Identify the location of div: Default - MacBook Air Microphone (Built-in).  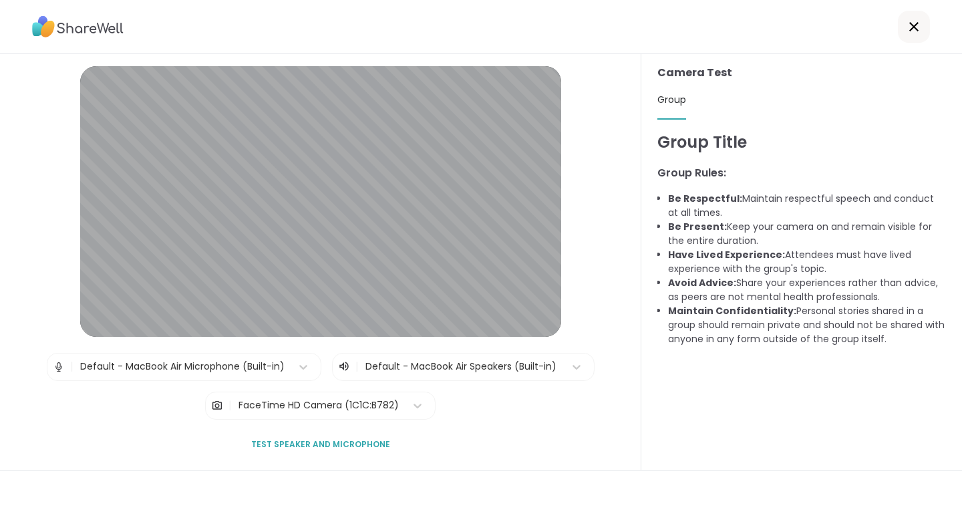
(182, 366).